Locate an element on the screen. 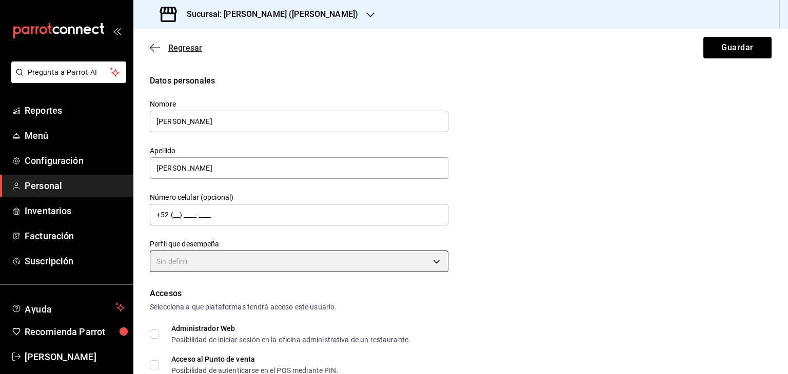 Image resolution: width=788 pixels, height=374 pixels. div: Accesos is located at coordinates (460, 294).